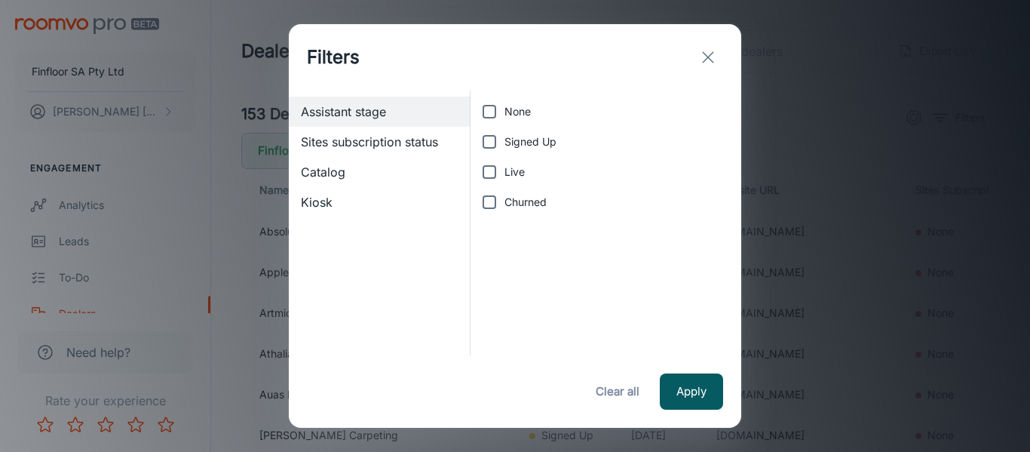  I want to click on span: Live, so click(514, 172).